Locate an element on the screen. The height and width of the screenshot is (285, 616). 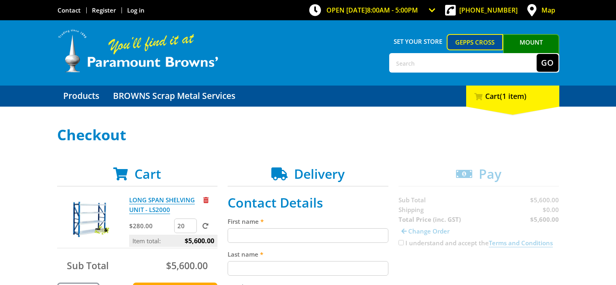
span: Cart is located at coordinates (148, 173).